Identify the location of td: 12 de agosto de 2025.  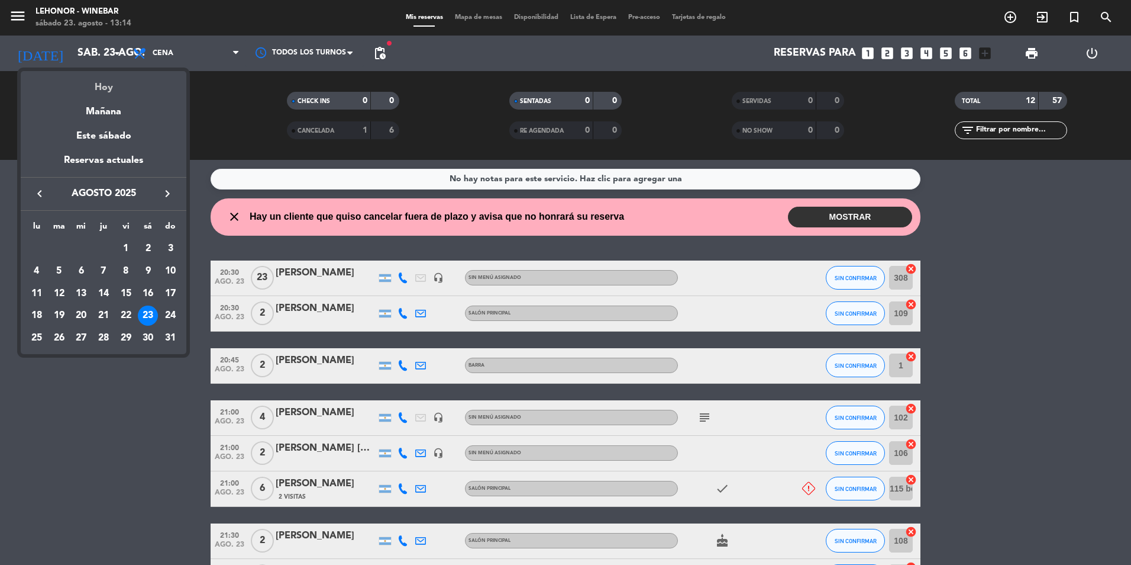
(59, 294).